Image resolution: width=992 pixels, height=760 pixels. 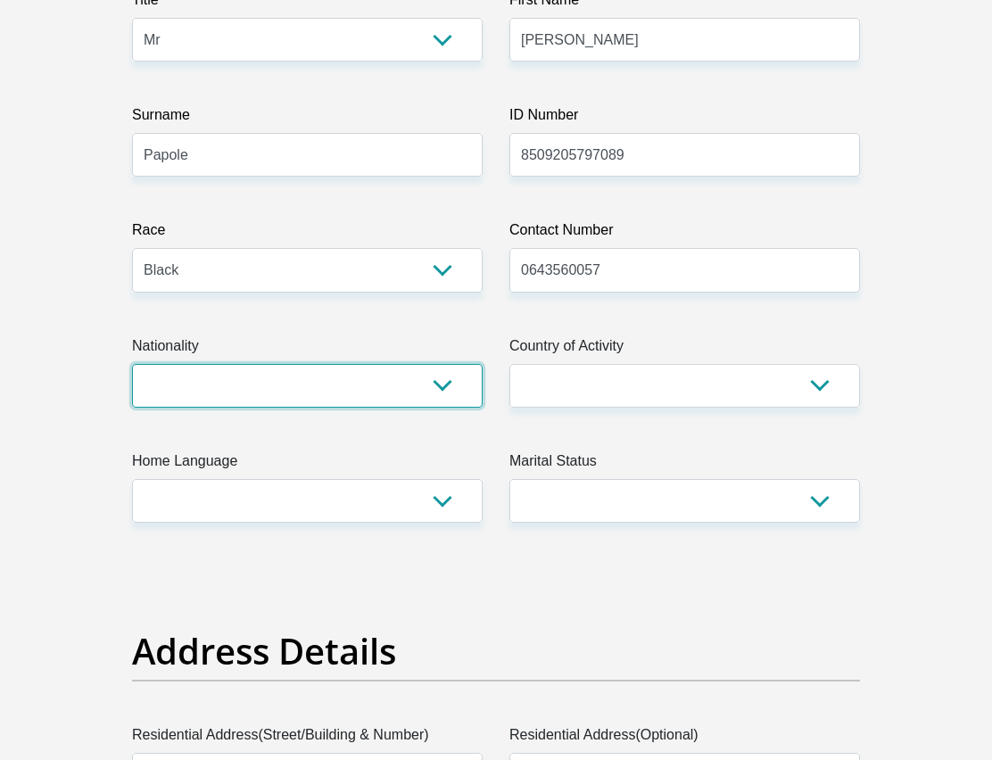 What do you see at coordinates (307, 350) in the screenshot?
I see `label: Nationality` at bounding box center [307, 350].